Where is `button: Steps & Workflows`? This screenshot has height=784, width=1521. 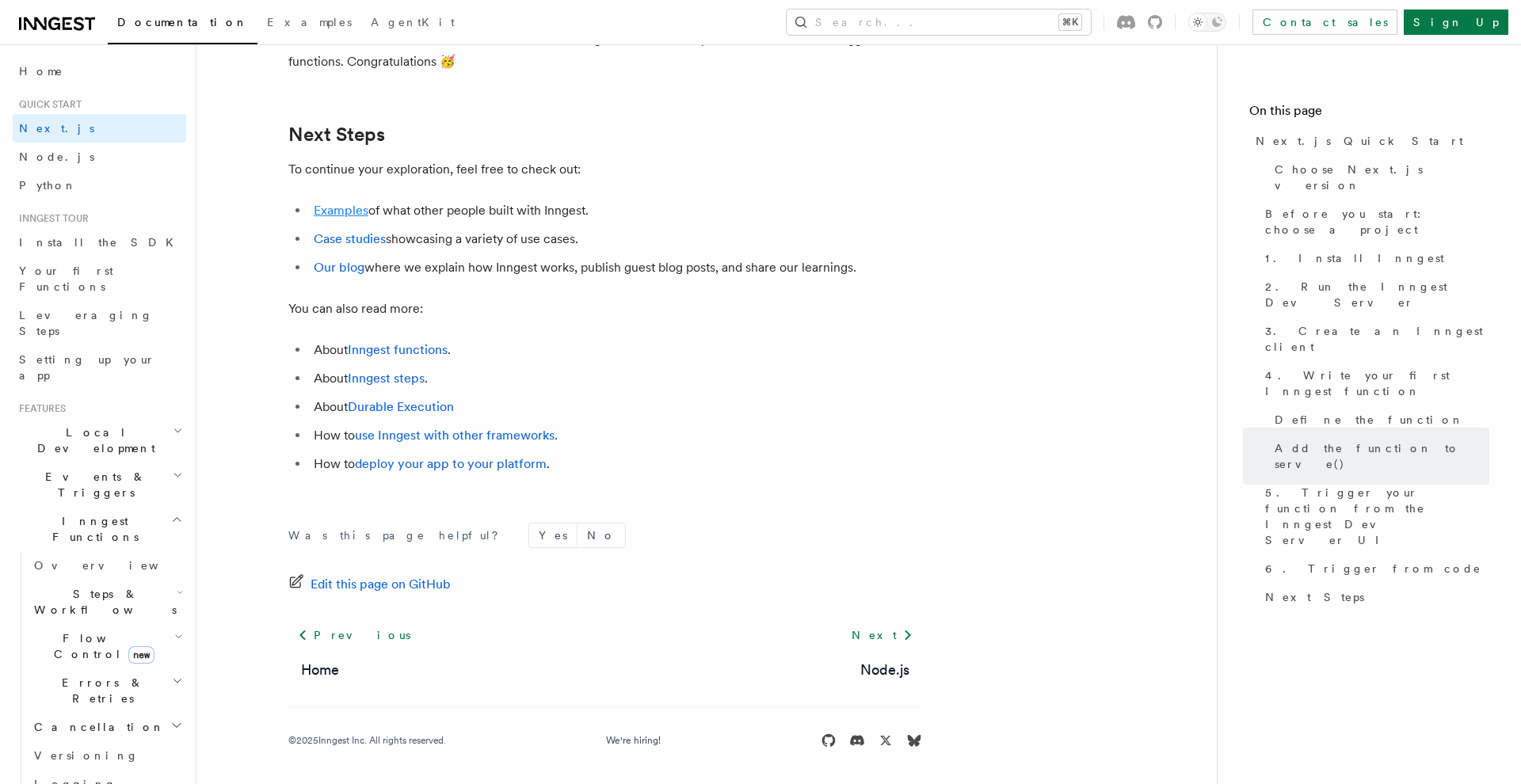
button: Steps & Workflows is located at coordinates (107, 602).